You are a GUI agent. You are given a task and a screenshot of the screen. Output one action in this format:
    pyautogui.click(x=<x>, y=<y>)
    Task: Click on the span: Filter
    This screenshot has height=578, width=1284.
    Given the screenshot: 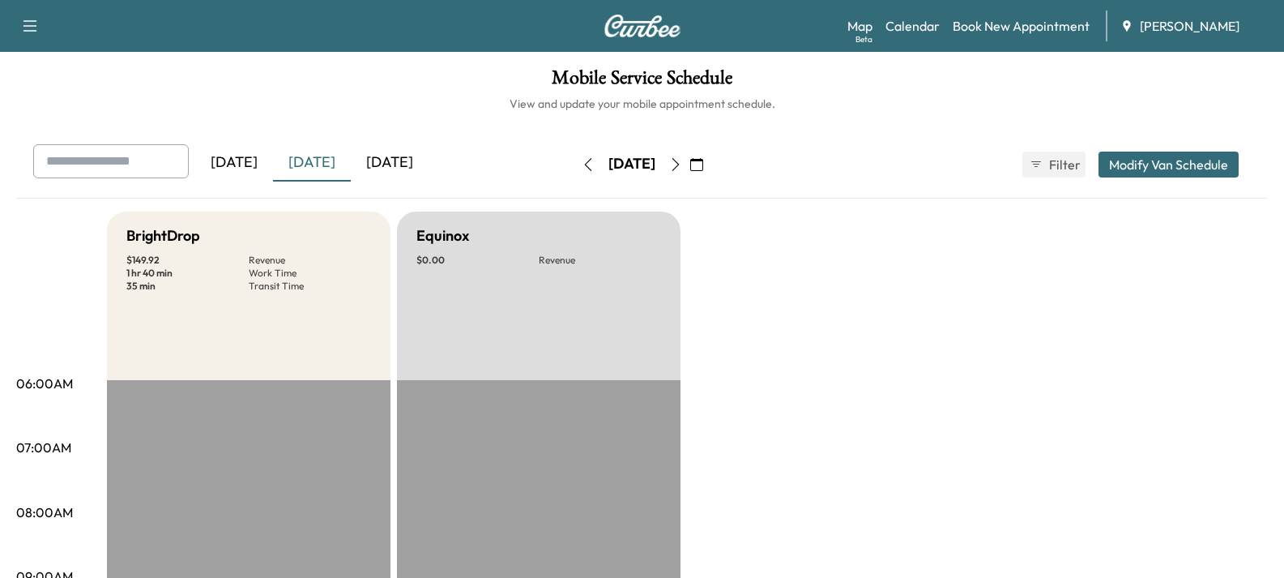 What is the action you would take?
    pyautogui.click(x=1064, y=164)
    